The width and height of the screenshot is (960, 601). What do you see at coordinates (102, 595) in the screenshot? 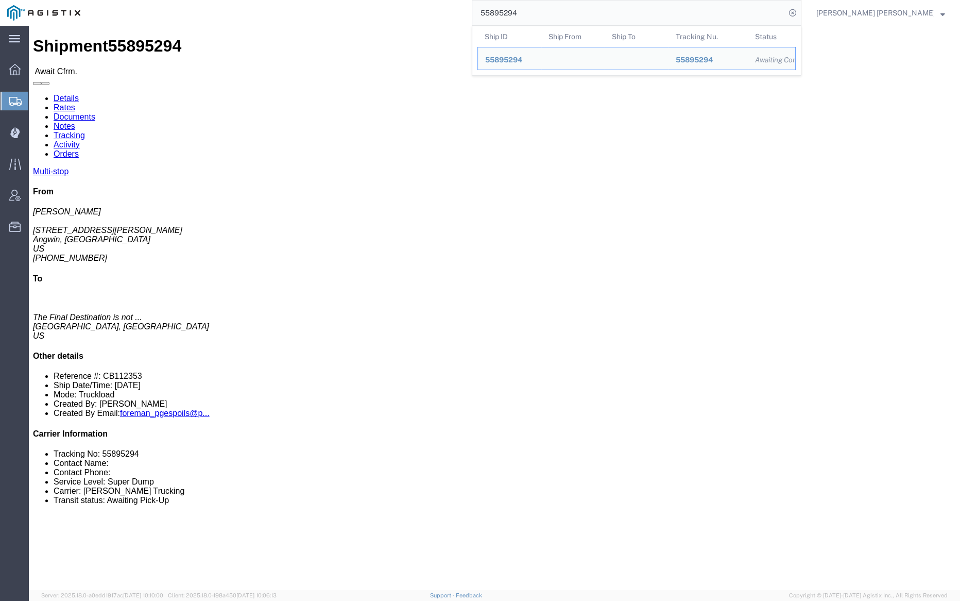
I see `span: Server: 2025.18.0-a0edd1917ac` at bounding box center [102, 595].